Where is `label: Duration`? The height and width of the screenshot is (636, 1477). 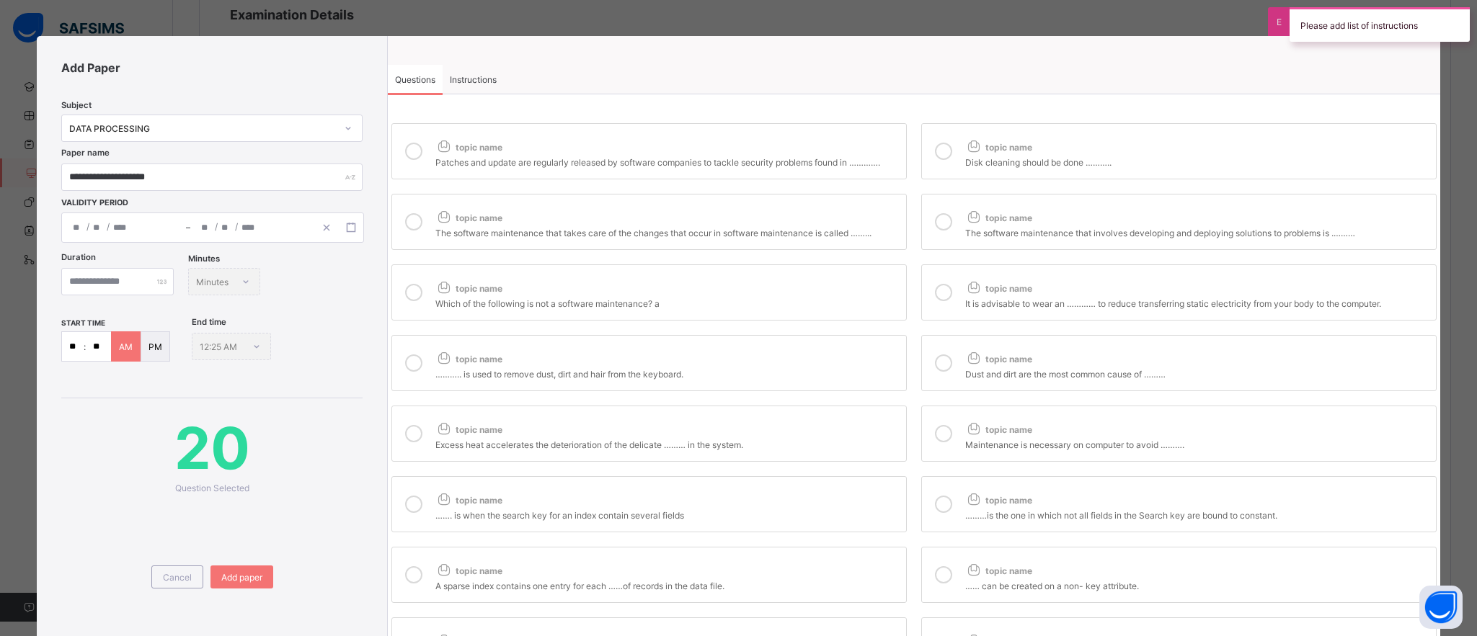
label: Duration is located at coordinates (79, 257).